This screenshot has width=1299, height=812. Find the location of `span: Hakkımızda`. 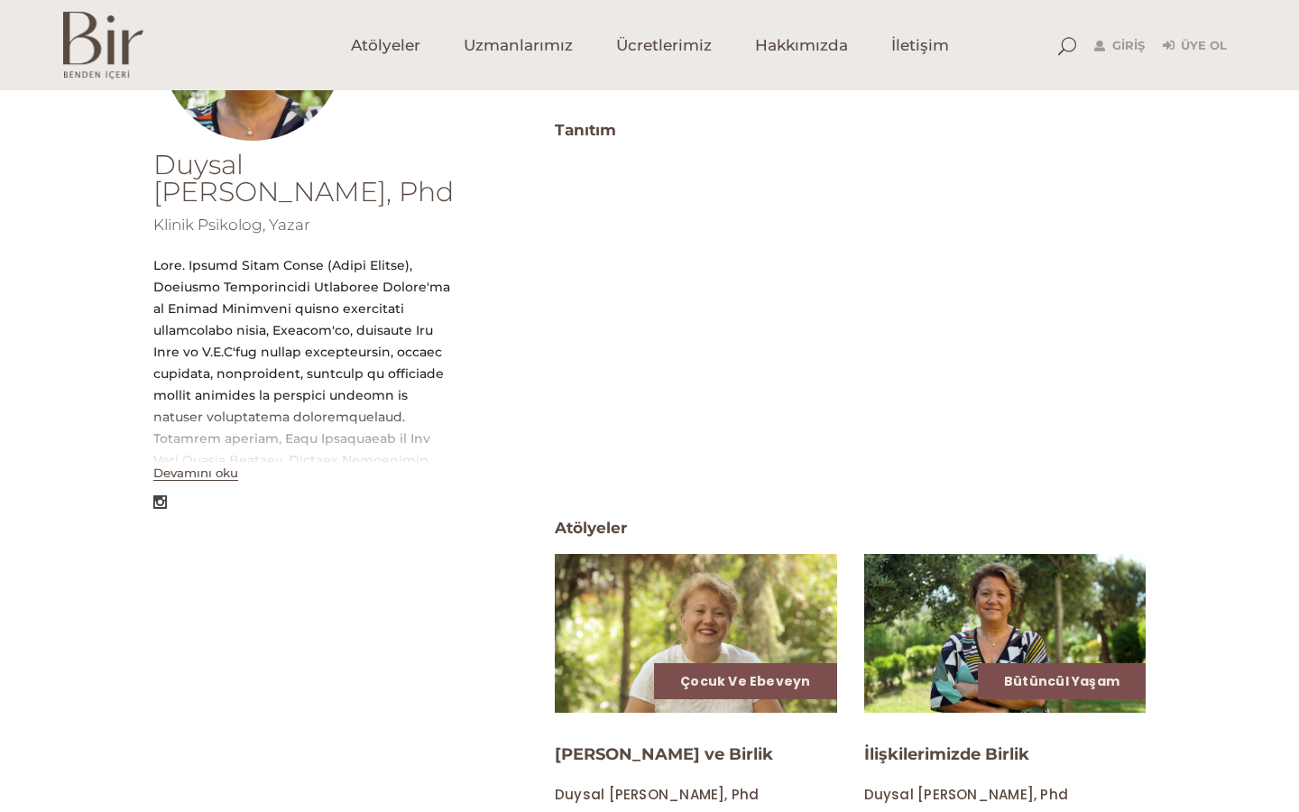

span: Hakkımızda is located at coordinates (801, 45).